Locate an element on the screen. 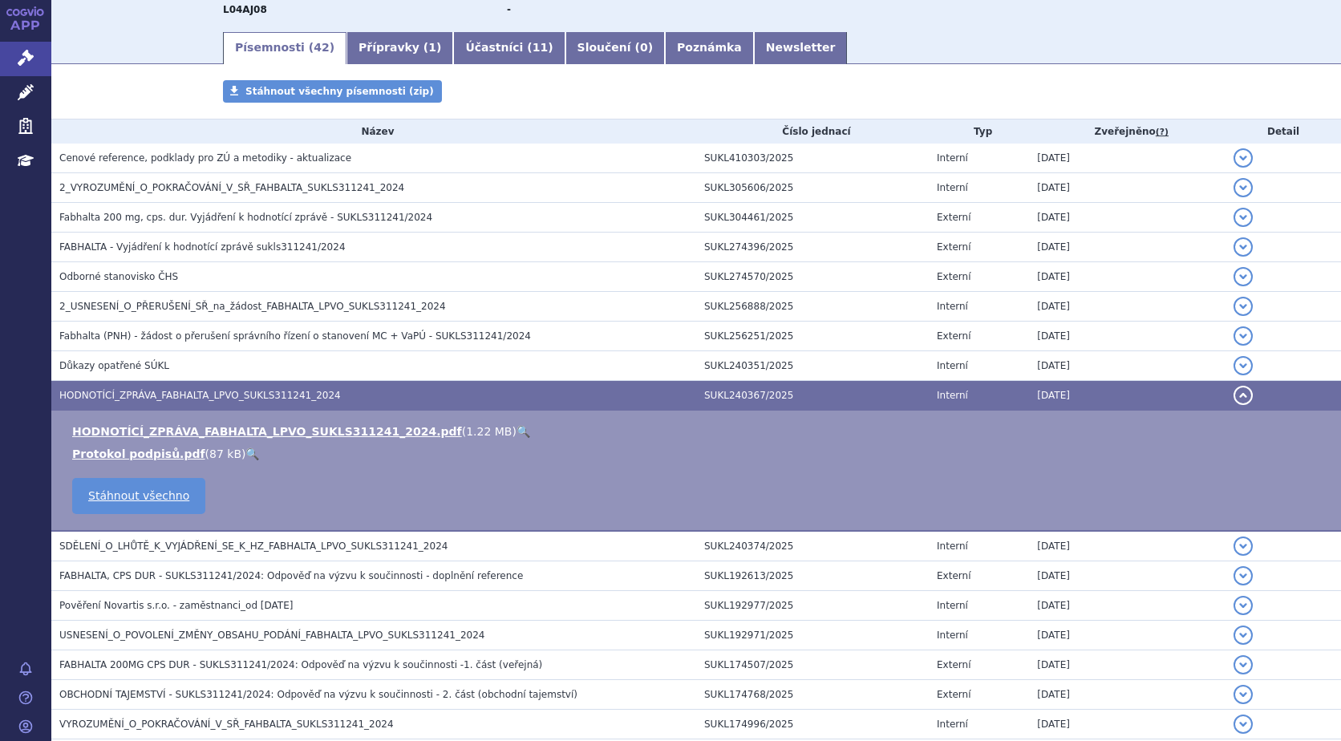 The image size is (1341, 741). span: FABHALTA - Vyjádření k hodnotící zprávě sukls311241/2024 is located at coordinates (202, 247).